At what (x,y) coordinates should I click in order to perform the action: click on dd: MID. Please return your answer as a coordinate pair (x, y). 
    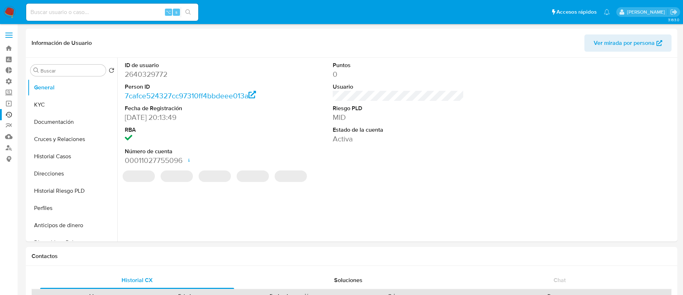
    Looking at the image, I should click on (398, 117).